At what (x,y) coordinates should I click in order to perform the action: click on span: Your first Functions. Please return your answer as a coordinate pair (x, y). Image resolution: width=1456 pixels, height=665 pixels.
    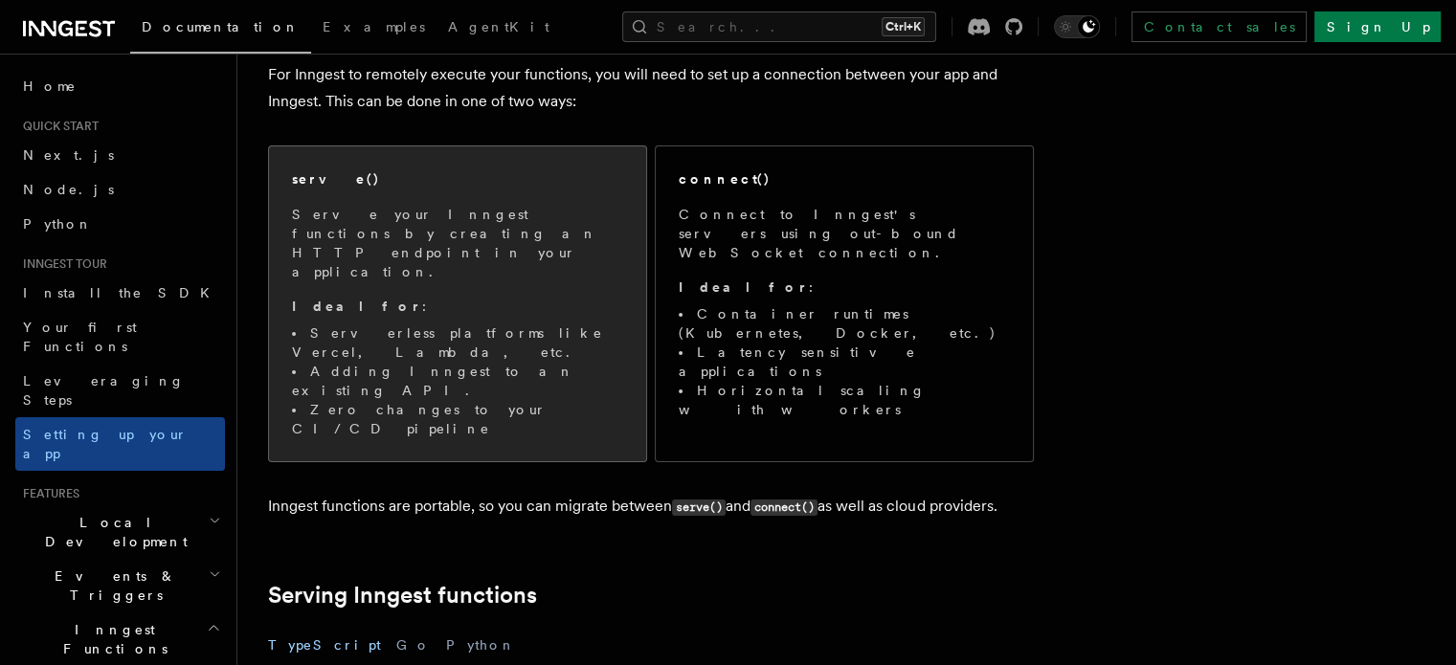
    Looking at the image, I should click on (79, 337).